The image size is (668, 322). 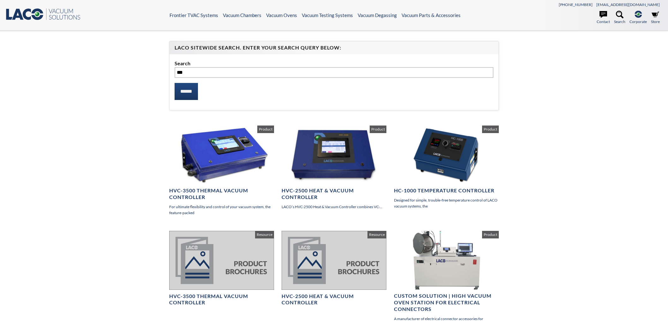 What do you see at coordinates (446, 191) in the screenshot?
I see `h4: HC-1000 Temperature Controller` at bounding box center [446, 191].